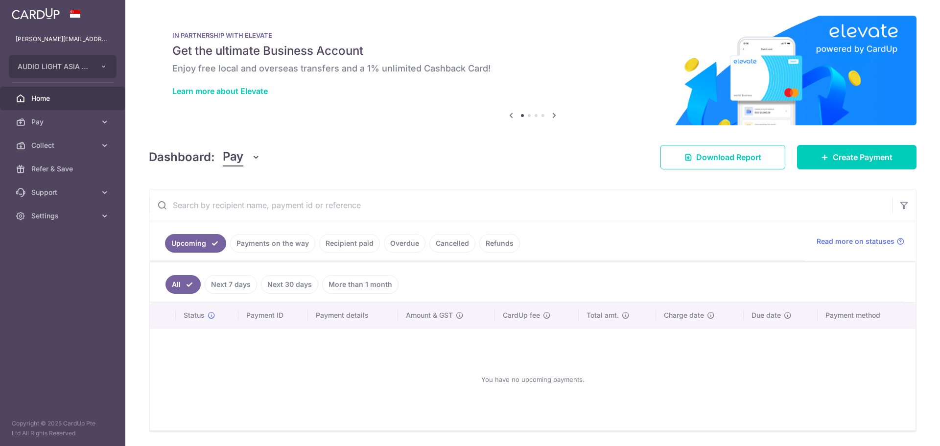 The width and height of the screenshot is (940, 446). Describe the element at coordinates (194, 315) in the screenshot. I see `span: Status` at that location.